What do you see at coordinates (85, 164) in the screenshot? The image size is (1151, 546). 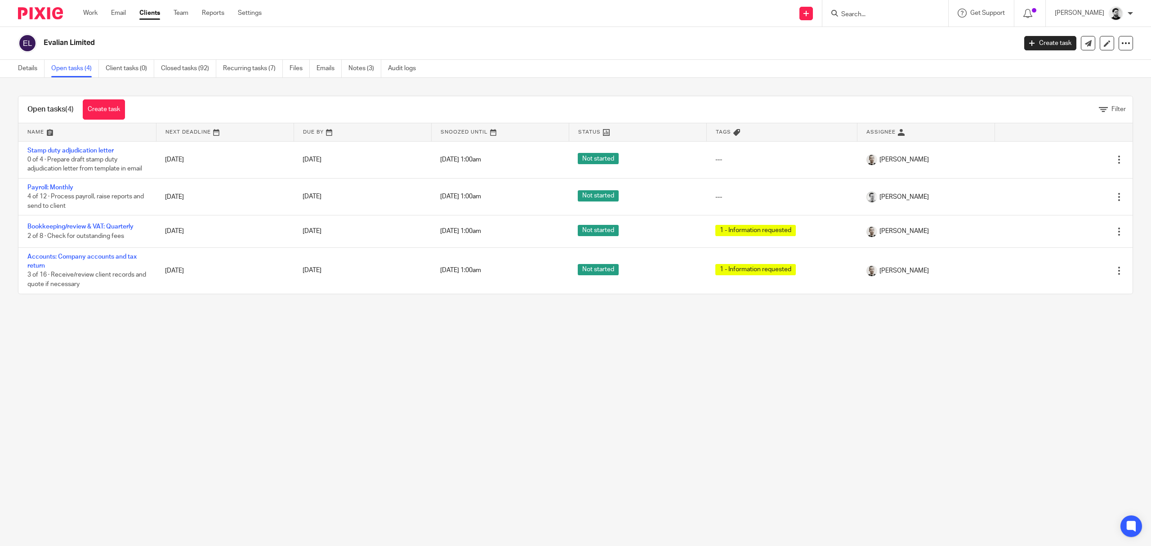 I see `span: 0 of 4 · Prepare draft stamp duty adjudication letter from template in email` at bounding box center [85, 164].